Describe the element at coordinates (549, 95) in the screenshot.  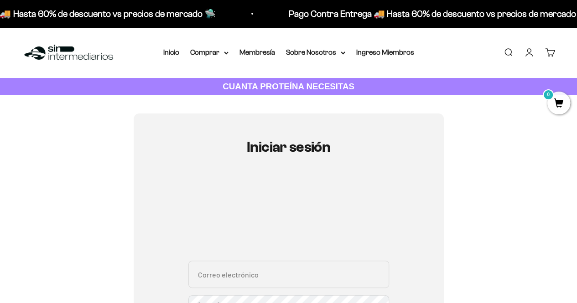
I see `mark: 0` at that location.